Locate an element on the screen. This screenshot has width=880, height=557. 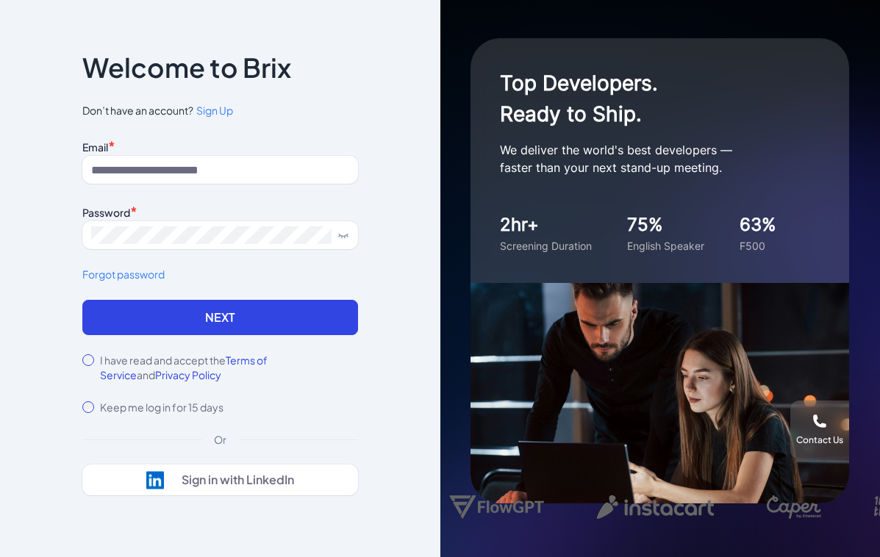
div: Or is located at coordinates (220, 440).